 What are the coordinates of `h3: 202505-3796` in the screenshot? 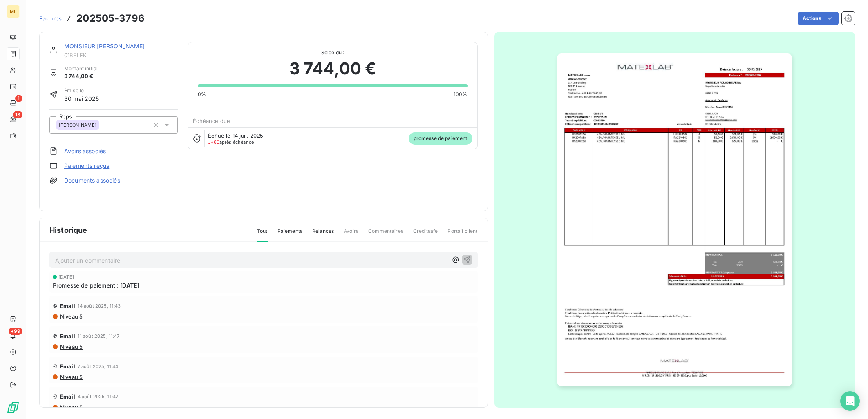 It's located at (110, 18).